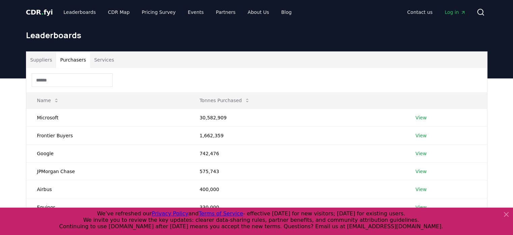 This screenshot has height=235, width=513. What do you see at coordinates (225, 100) in the screenshot?
I see `button: Tonnes Purchased` at bounding box center [225, 100].